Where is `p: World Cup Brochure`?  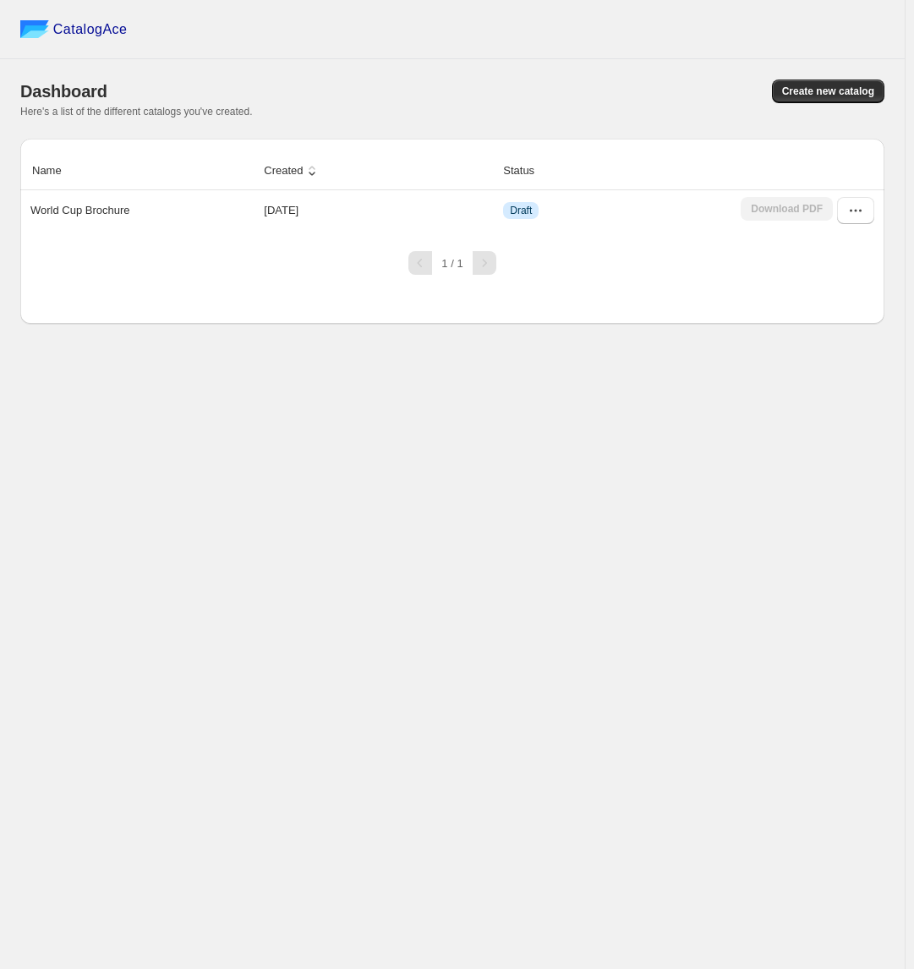
p: World Cup Brochure is located at coordinates (80, 211).